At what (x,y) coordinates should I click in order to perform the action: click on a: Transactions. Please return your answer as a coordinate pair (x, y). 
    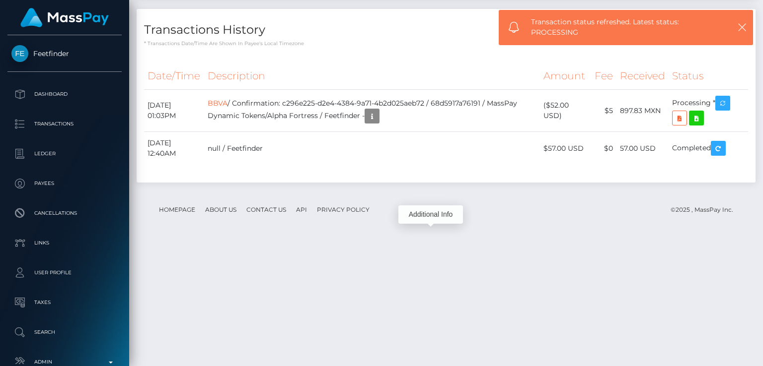
    Looking at the image, I should click on (65, 124).